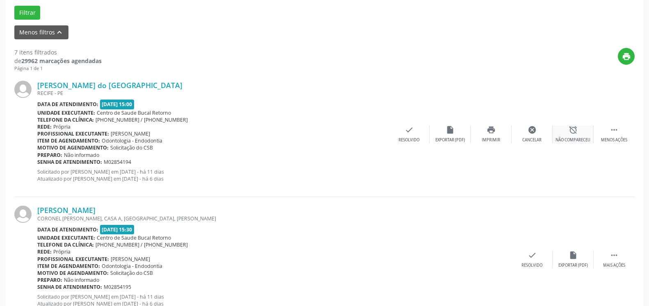 The image size is (649, 306). What do you see at coordinates (59, 32) in the screenshot?
I see `i: keyboard_arrow_up` at bounding box center [59, 32].